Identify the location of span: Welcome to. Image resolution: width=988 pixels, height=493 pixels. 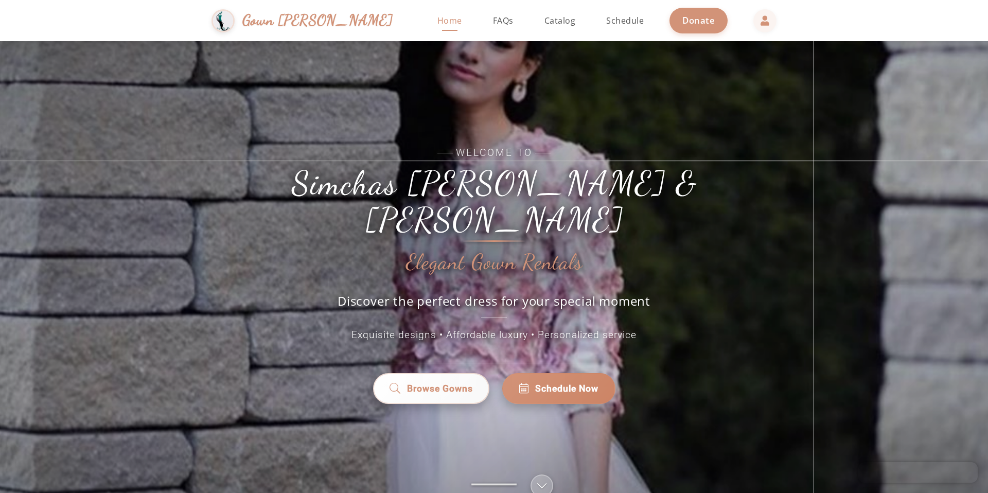
(494, 153).